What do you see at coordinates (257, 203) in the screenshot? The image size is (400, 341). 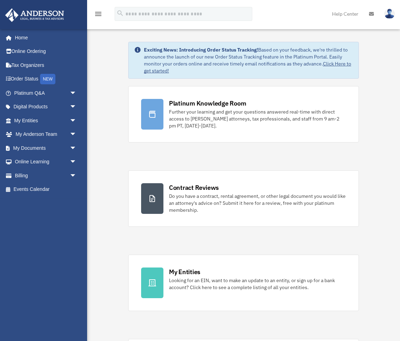 I see `div: Do you have a contract, rental agreement, or other legal document you would like an attorney's ad...` at bounding box center [257, 203].